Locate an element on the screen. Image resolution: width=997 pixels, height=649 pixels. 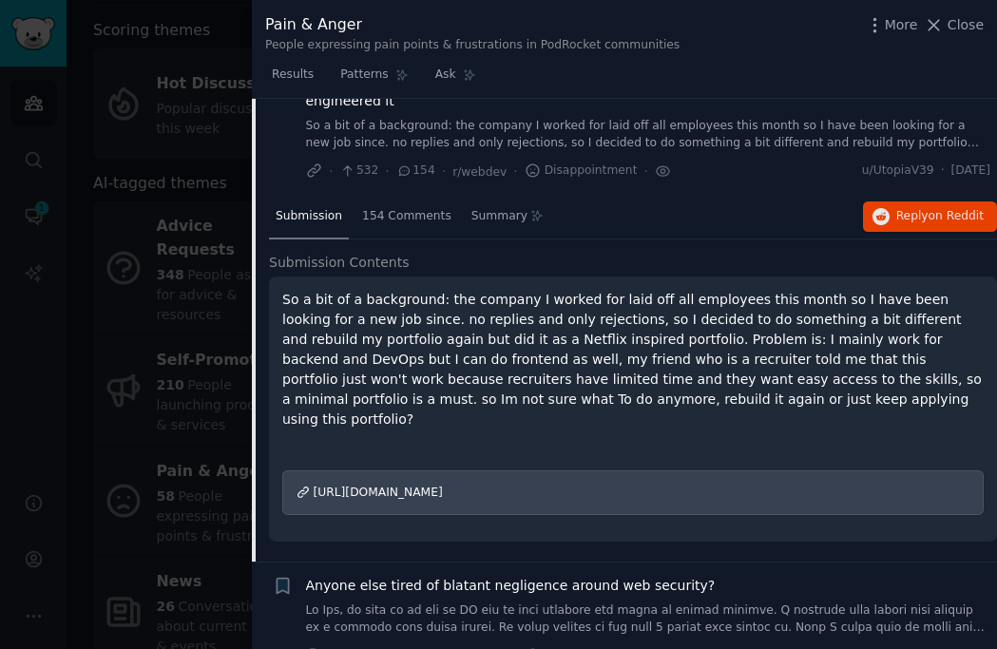
button: Close is located at coordinates (953, 25).